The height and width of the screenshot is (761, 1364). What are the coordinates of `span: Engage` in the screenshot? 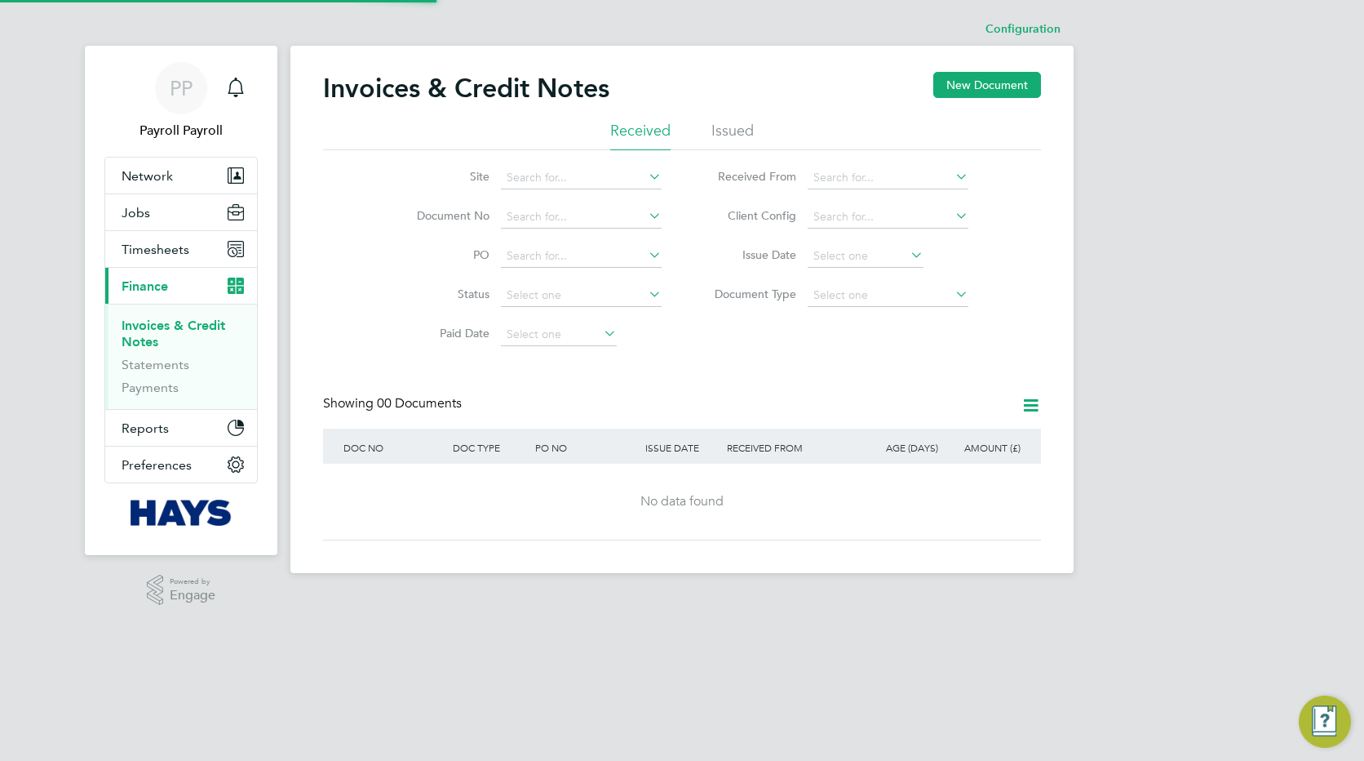 It's located at (193, 595).